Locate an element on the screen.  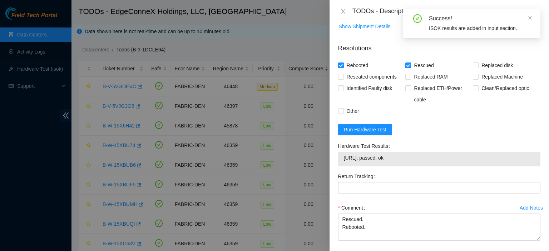
span: Replaced ETH/Power cable is located at coordinates (442, 94).